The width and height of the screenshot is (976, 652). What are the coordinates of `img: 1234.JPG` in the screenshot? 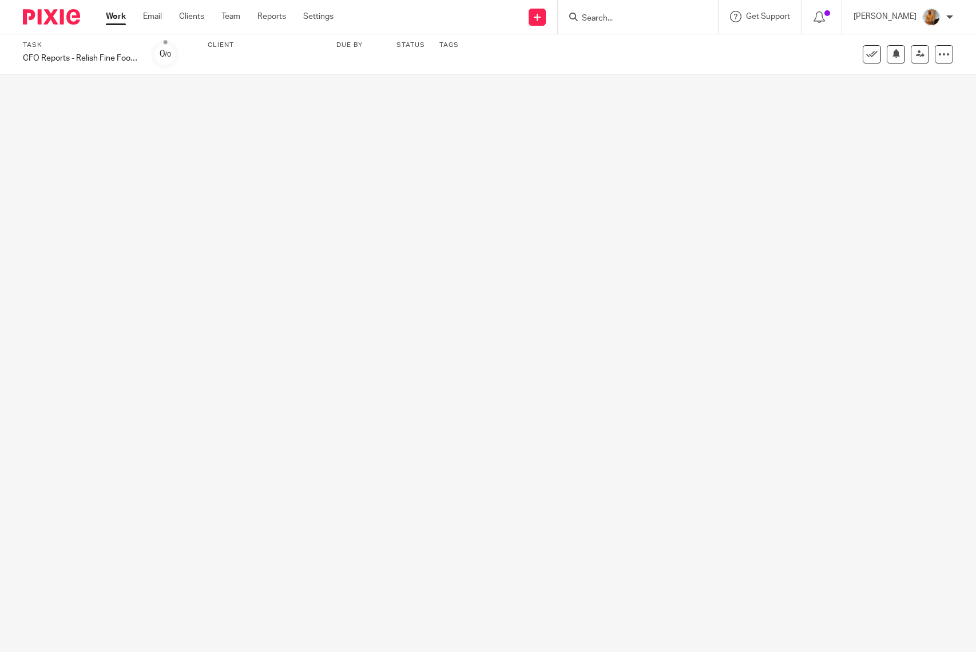 It's located at (932, 17).